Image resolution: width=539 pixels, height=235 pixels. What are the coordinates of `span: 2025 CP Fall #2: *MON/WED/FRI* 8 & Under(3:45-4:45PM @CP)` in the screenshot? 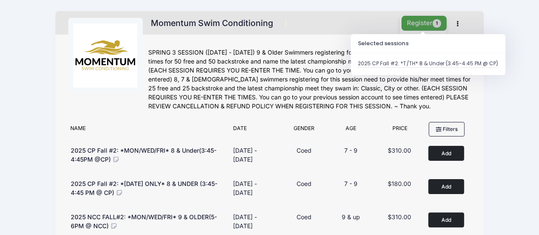 It's located at (144, 155).